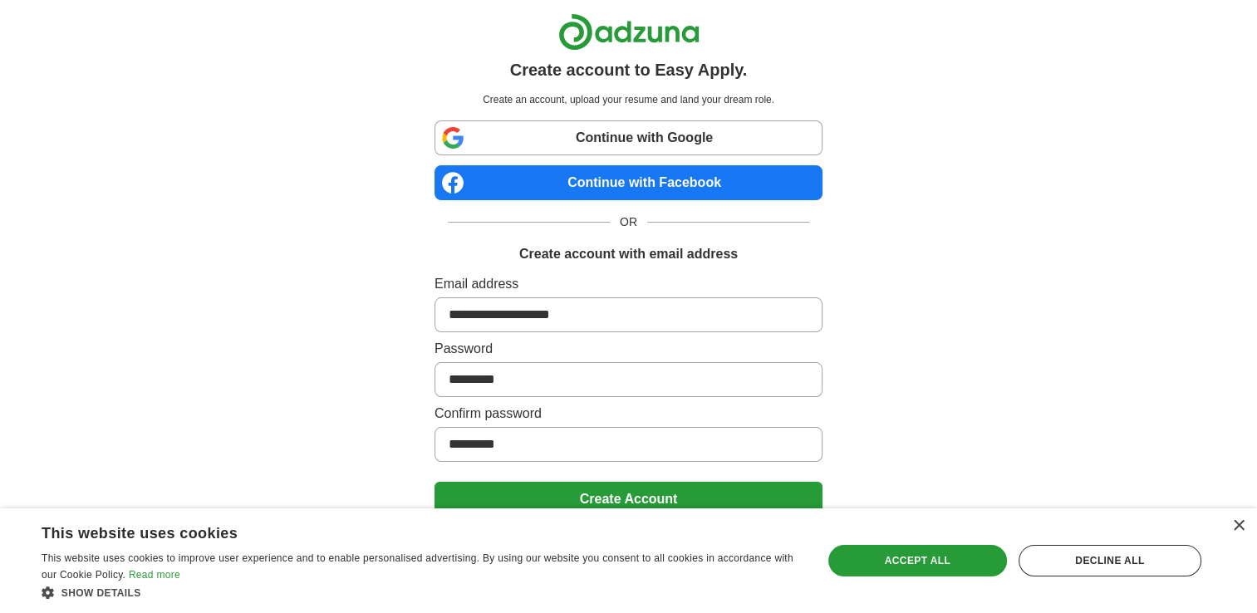 The image size is (1257, 613). What do you see at coordinates (1238, 526) in the screenshot?
I see `div: Close` at bounding box center [1238, 526].